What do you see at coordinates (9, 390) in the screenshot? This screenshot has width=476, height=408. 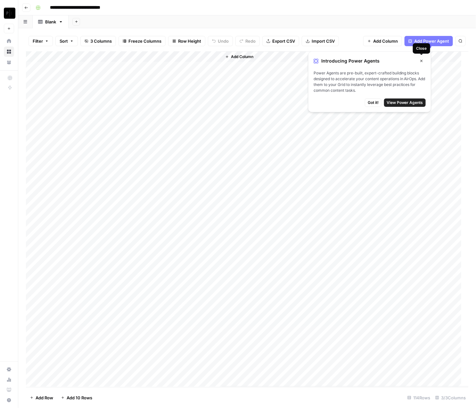 I see `a: Learning Hub` at bounding box center [9, 390].